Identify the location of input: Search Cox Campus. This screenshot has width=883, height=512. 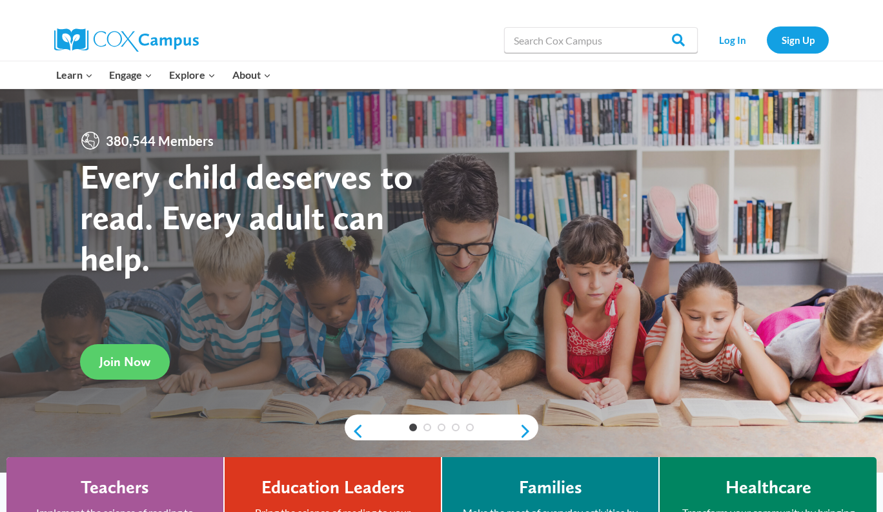
(601, 40).